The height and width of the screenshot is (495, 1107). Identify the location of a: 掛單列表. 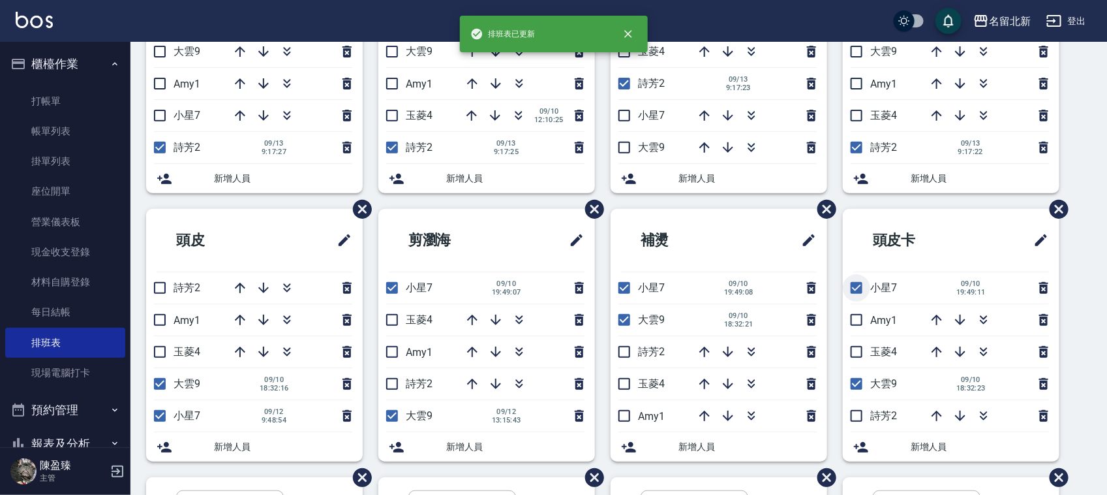
(65, 161).